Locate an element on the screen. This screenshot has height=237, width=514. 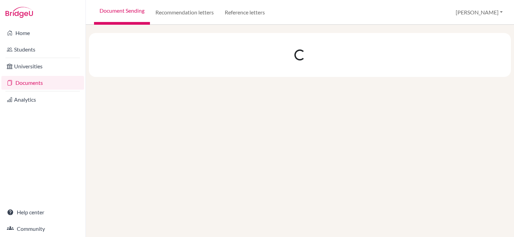
a: Students is located at coordinates (43, 49).